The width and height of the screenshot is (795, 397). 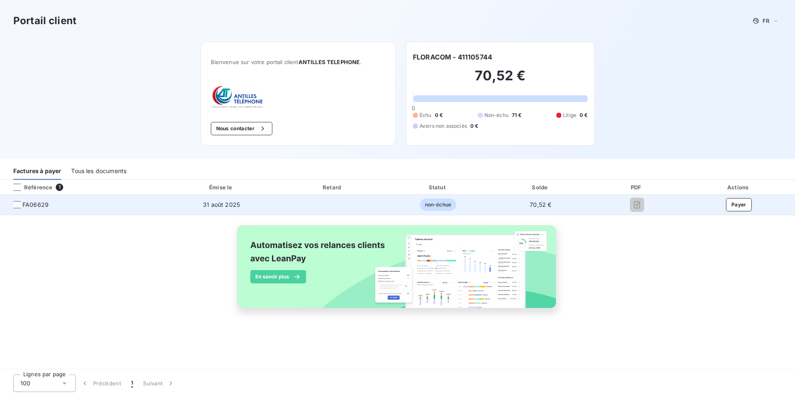 I want to click on span: ANTILLES TELEPHONE, so click(x=329, y=62).